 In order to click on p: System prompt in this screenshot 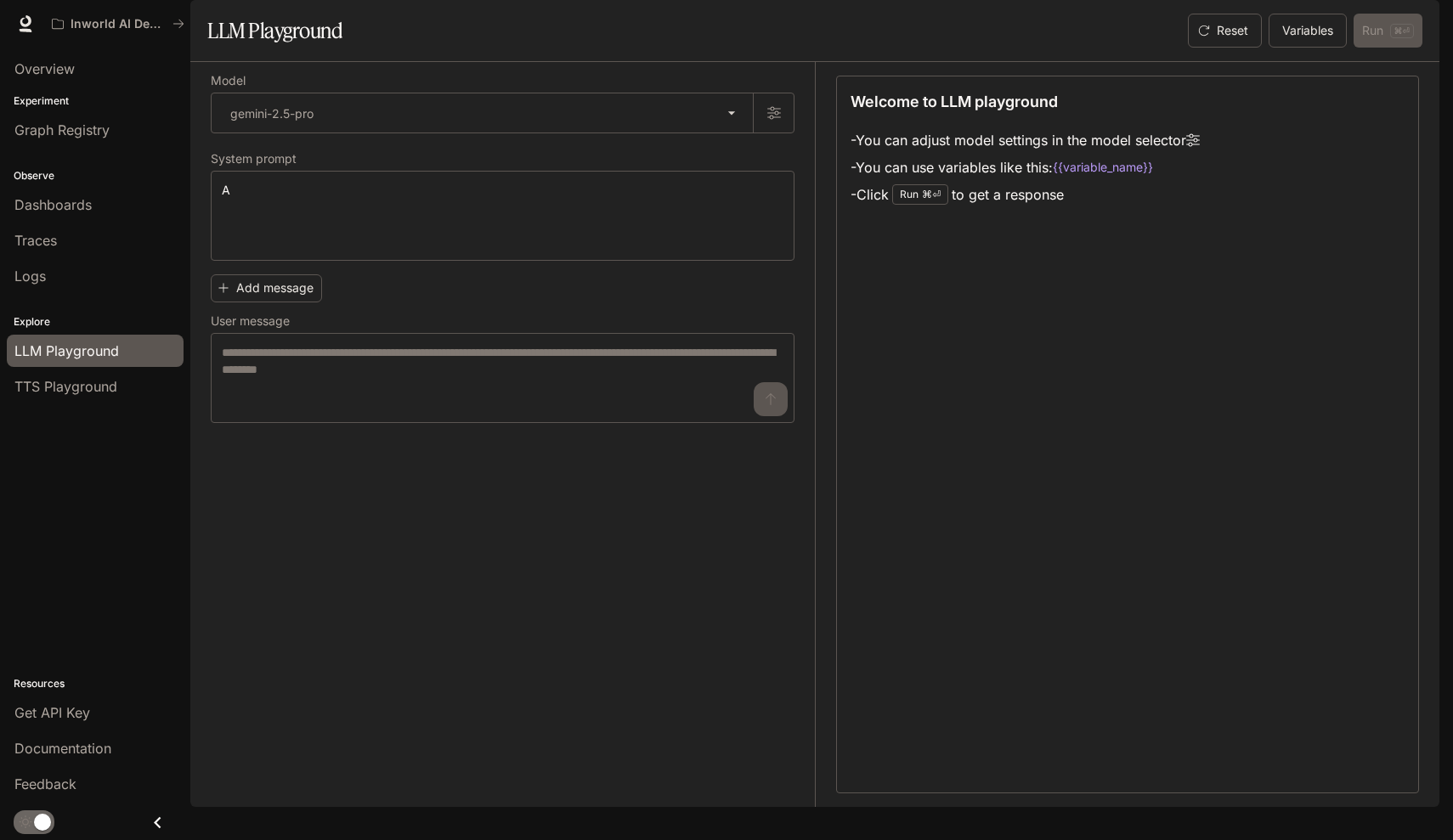, I will do `click(254, 159)`.